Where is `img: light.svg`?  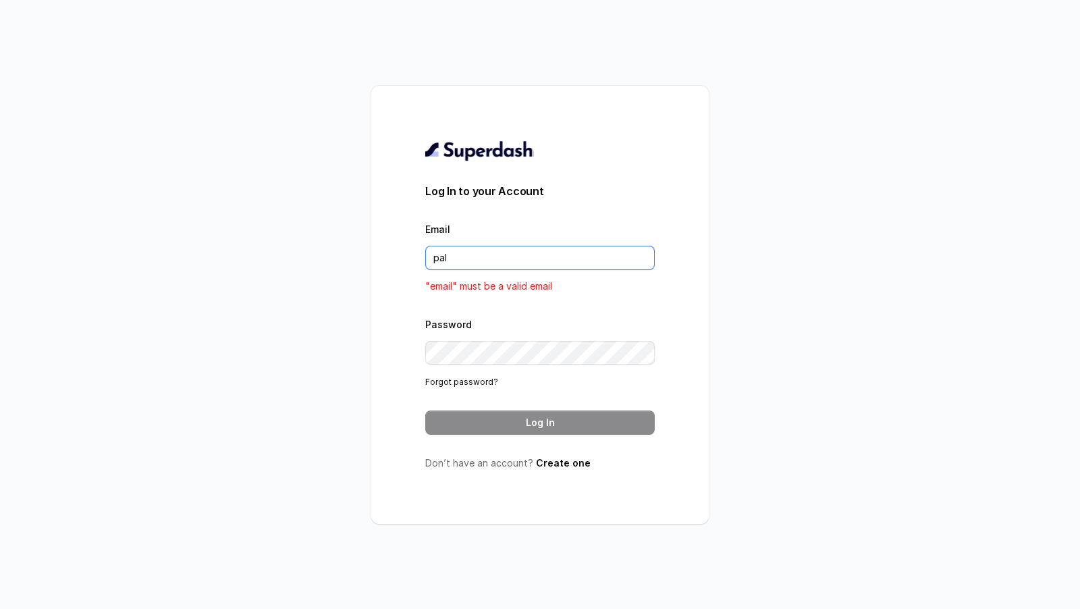
img: light.svg is located at coordinates (479, 151).